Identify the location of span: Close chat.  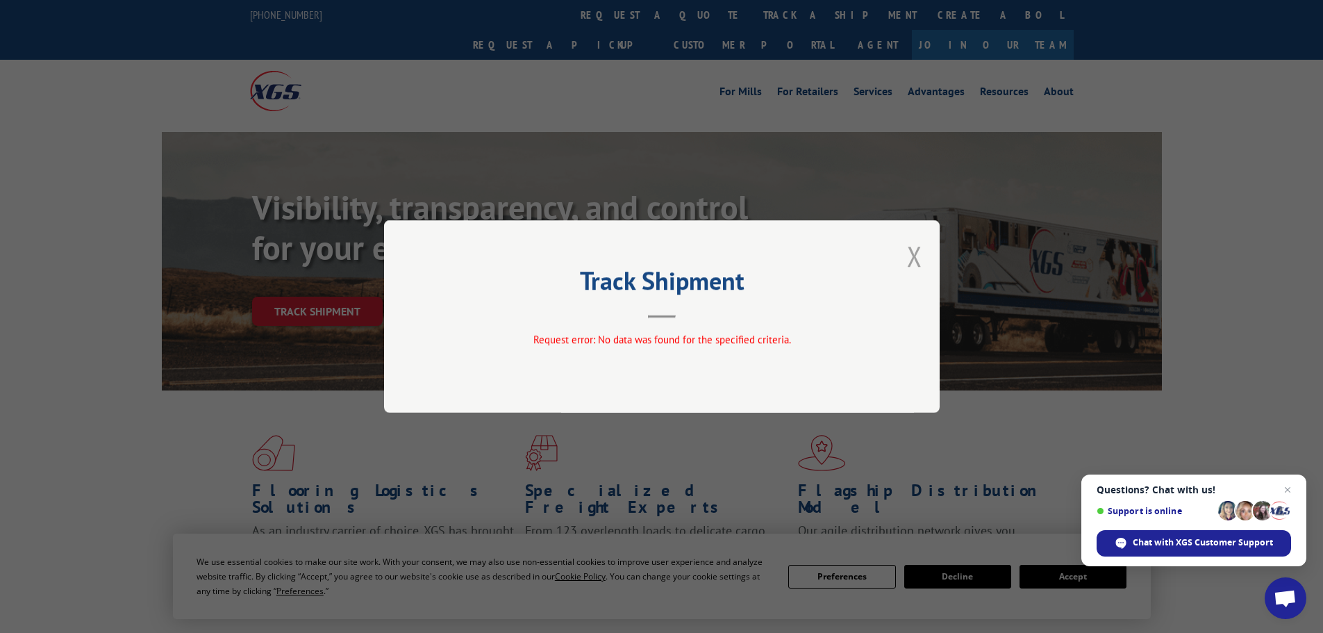
(1288, 490).